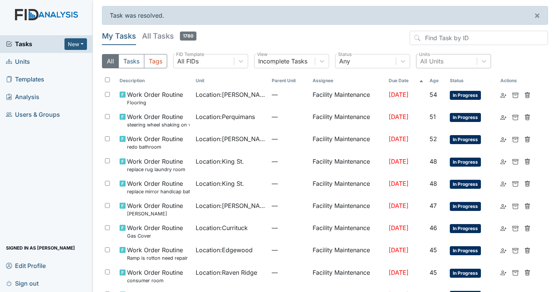  I want to click on span: Work Order Routine consumer room, so click(155, 275).